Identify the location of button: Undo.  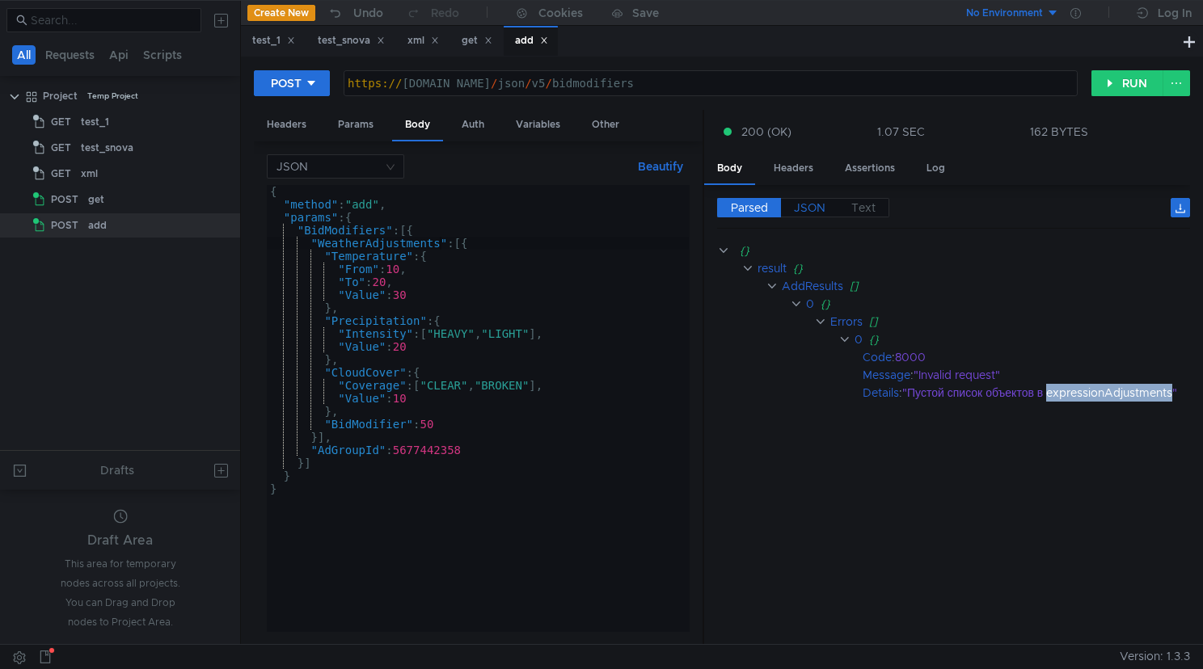
(355, 13).